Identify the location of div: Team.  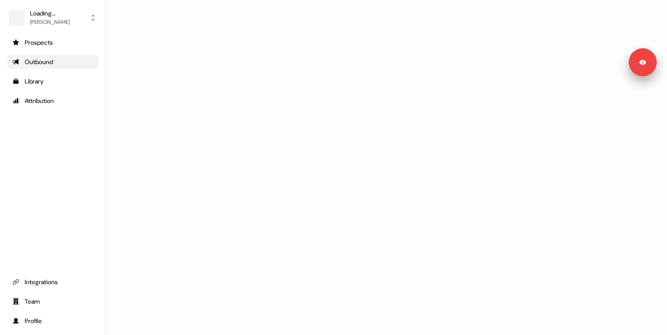
(53, 301).